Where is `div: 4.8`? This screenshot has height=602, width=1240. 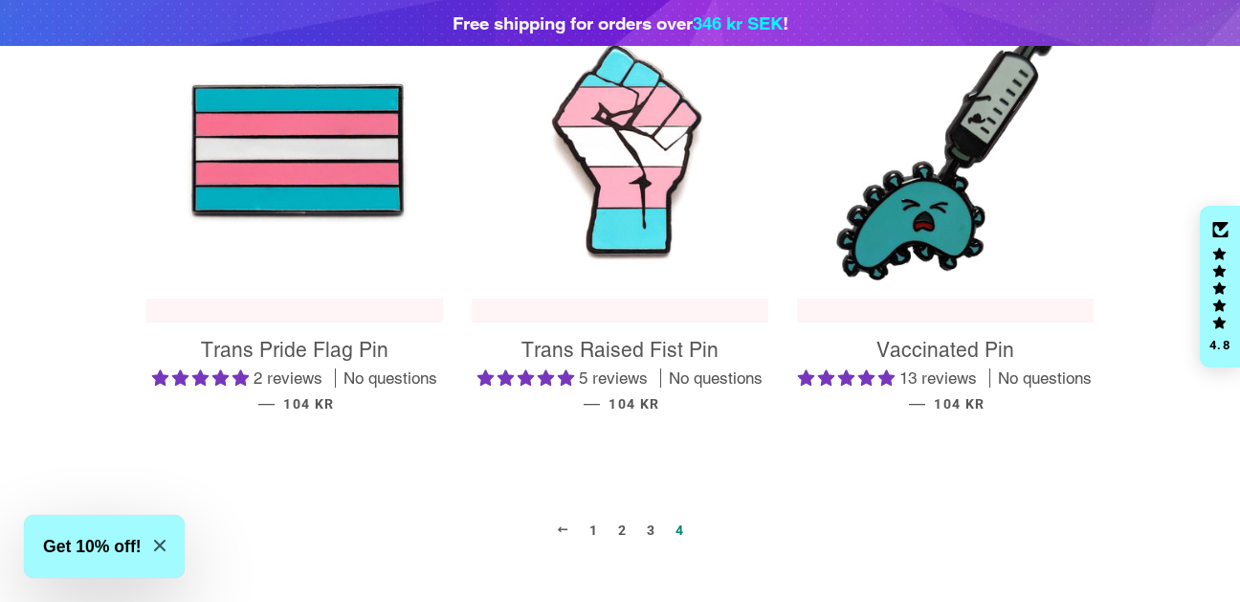 div: 4.8 is located at coordinates (1220, 344).